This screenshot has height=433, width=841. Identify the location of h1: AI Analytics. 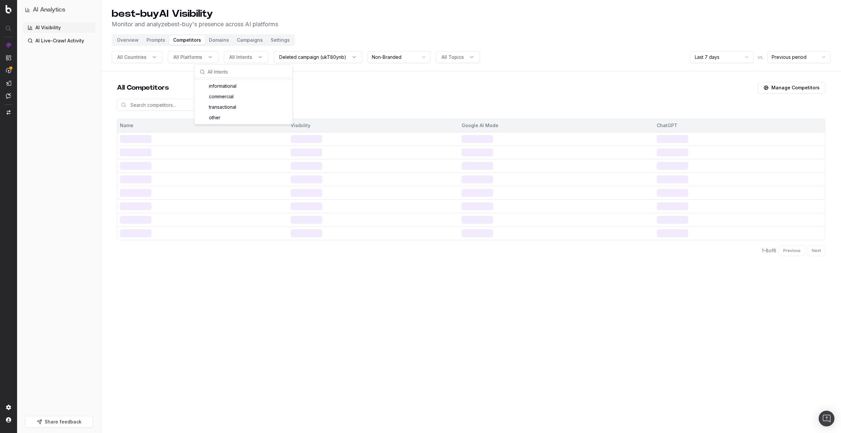
(49, 10).